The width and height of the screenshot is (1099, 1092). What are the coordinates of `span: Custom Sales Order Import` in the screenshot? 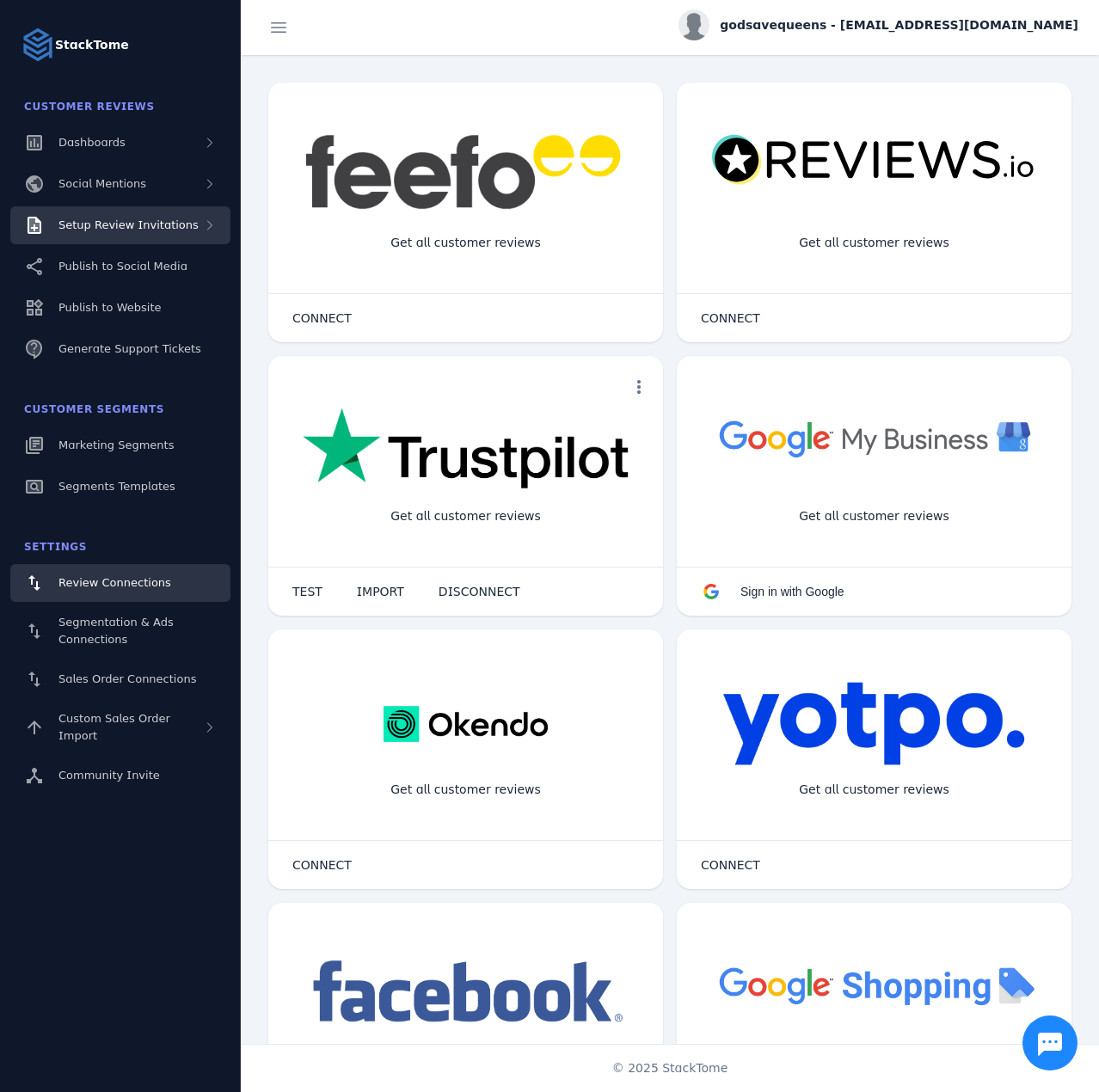 It's located at (114, 727).